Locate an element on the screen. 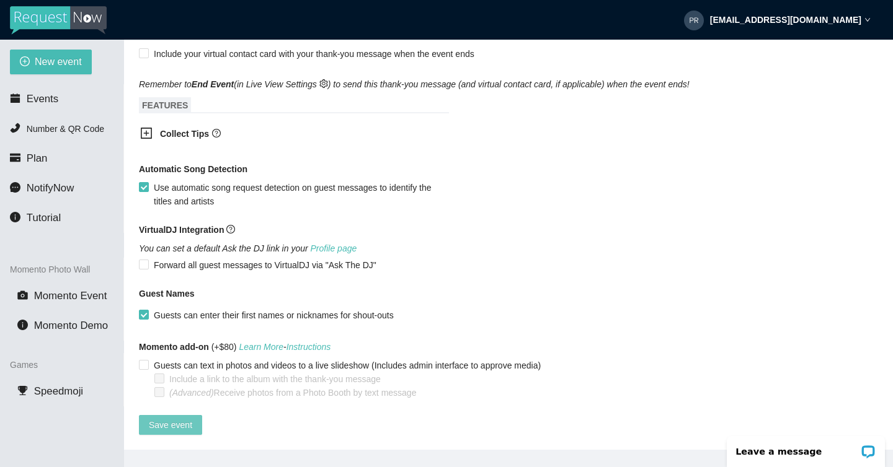  b: Momento add-on is located at coordinates (174, 347).